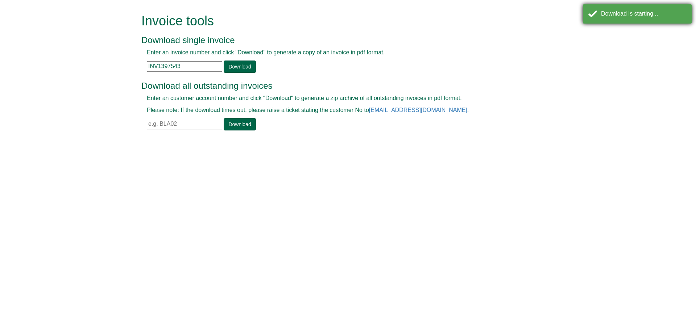 The image size is (696, 333). Describe the element at coordinates (340, 110) in the screenshot. I see `p: Please note: If the download times out, please raise a ticket stating the customer No to .` at that location.